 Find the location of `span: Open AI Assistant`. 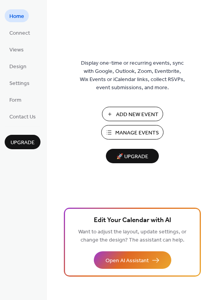

span: Open AI Assistant is located at coordinates (127, 261).